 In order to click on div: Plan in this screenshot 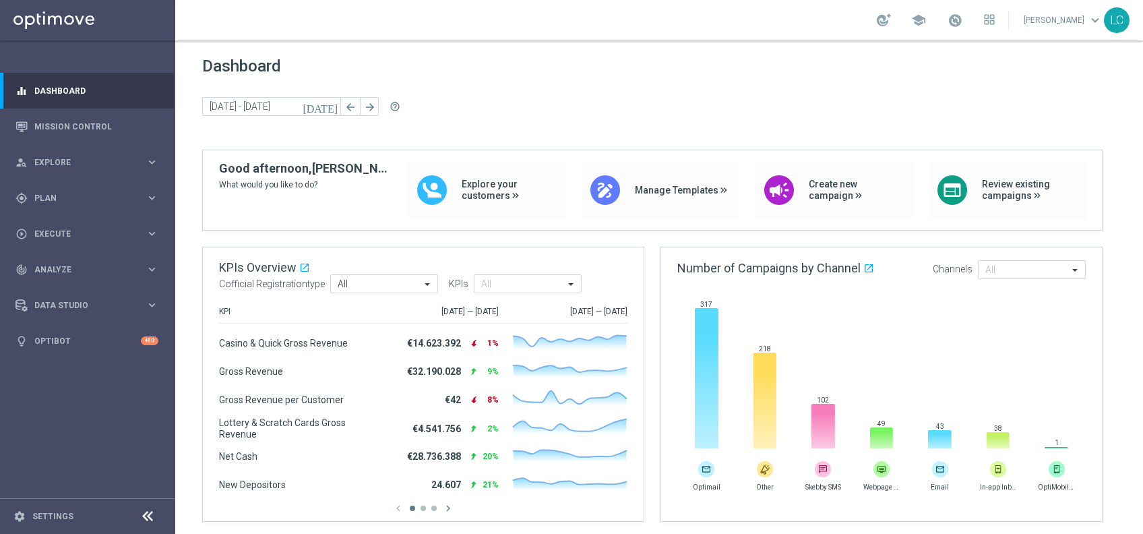, I will do `click(80, 198)`.